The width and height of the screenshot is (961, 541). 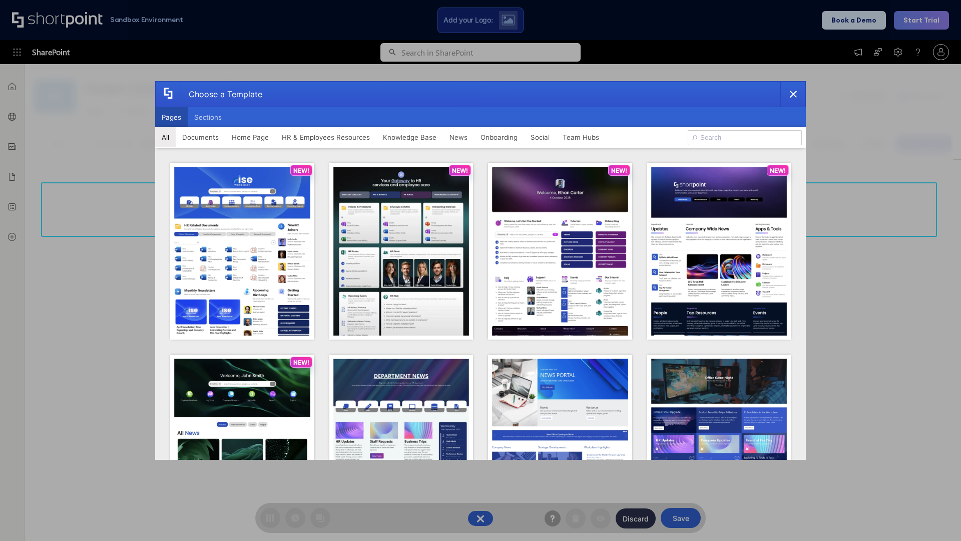 What do you see at coordinates (459, 137) in the screenshot?
I see `button: News` at bounding box center [459, 137].